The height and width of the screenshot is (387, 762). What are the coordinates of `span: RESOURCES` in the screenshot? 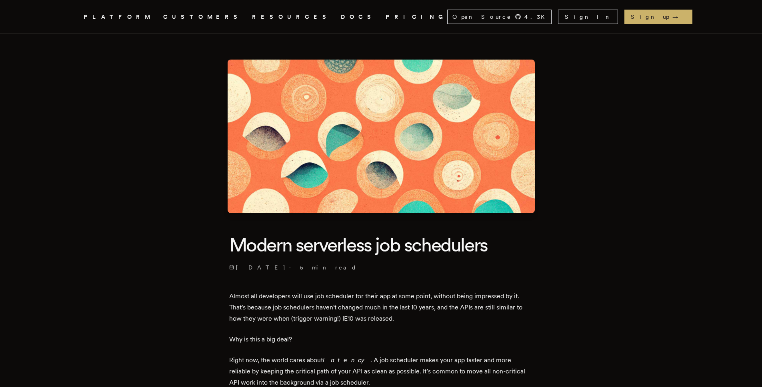 It's located at (292, 17).